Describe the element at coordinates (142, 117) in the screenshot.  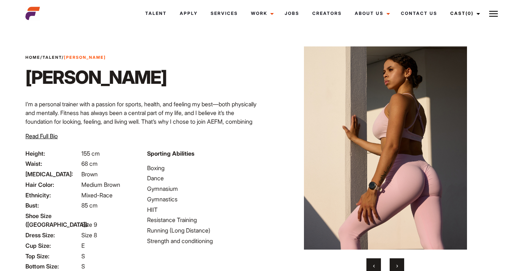
I see `p: I’m a personal trainer with a passion for sports, health, and feeling my best—both physically and...` at that location.